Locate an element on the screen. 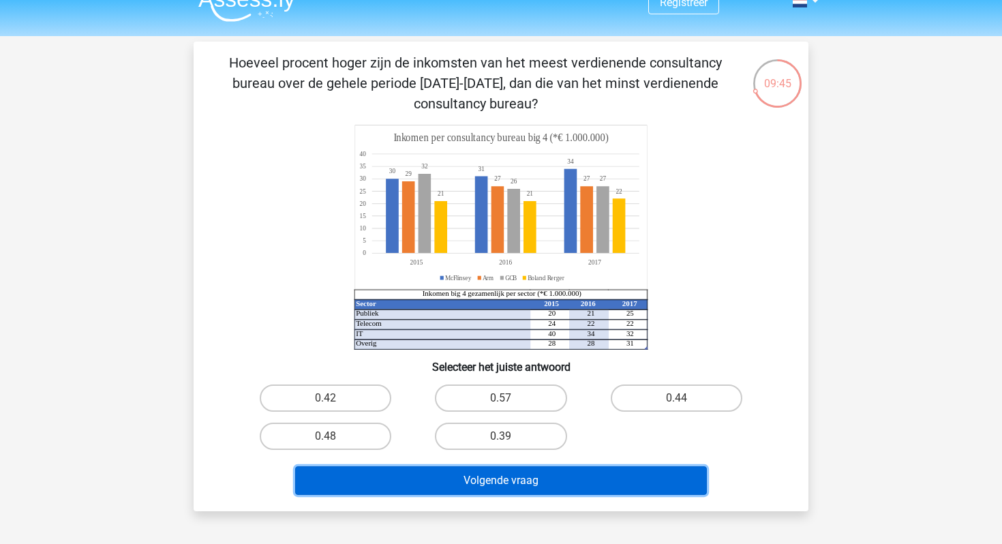 The width and height of the screenshot is (1002, 544). tspan: Inkomen per consultancy bureau big 4 (*€ 1.000.000) is located at coordinates (501, 138).